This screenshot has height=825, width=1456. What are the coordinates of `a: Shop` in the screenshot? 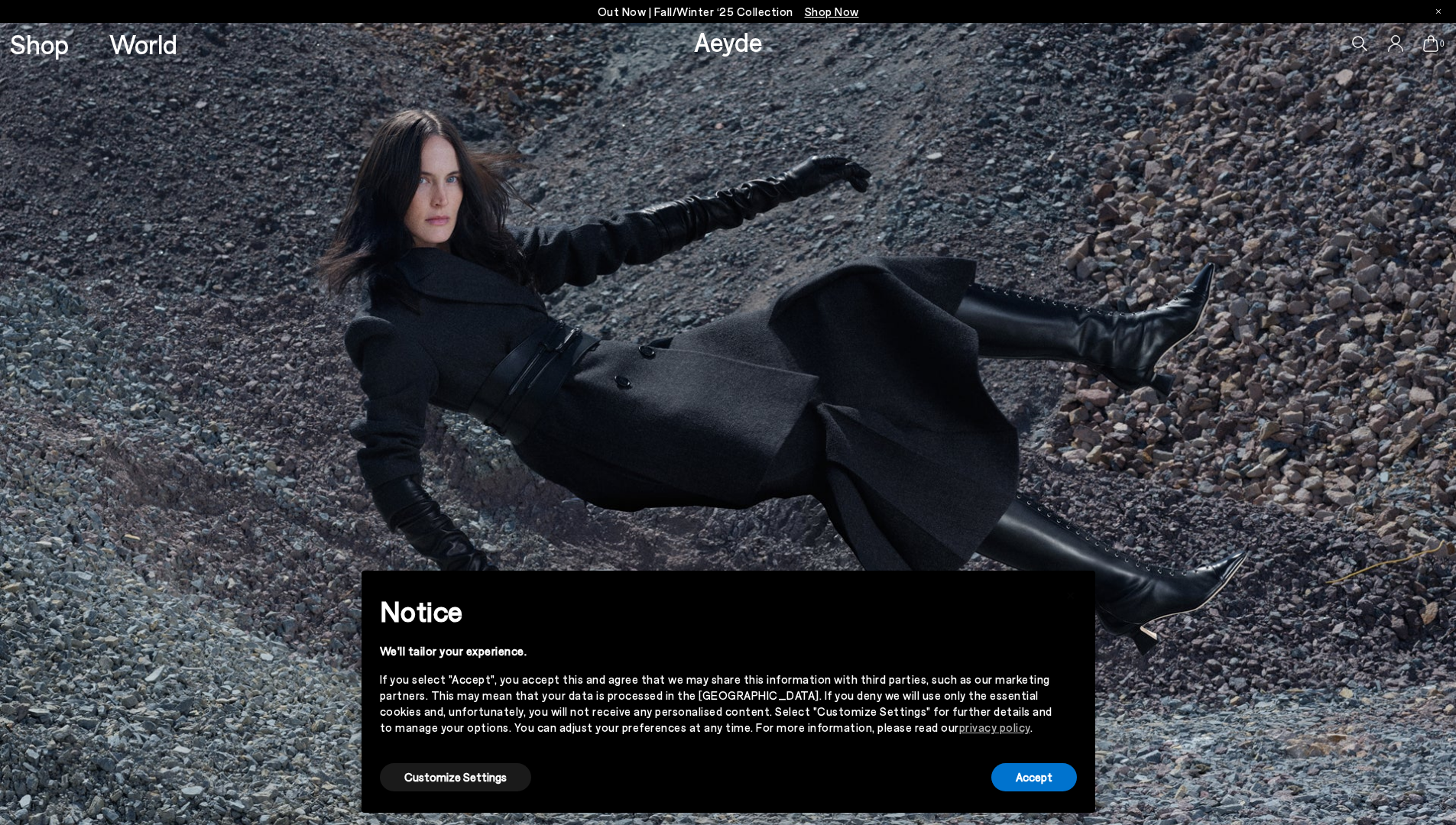 It's located at (39, 43).